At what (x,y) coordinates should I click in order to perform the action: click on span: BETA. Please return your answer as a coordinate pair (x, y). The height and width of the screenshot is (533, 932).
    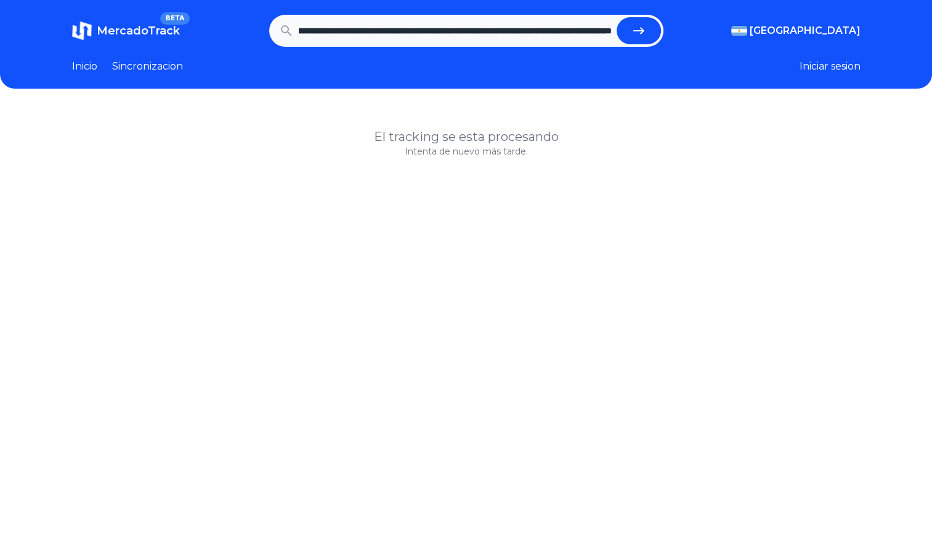
    Looking at the image, I should click on (174, 18).